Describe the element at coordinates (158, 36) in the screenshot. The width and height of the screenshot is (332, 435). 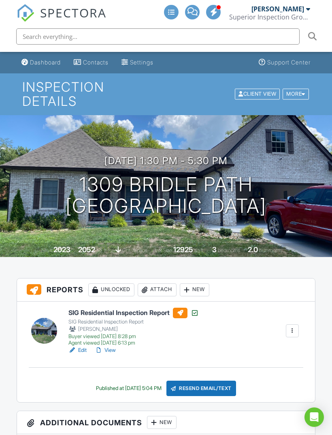
I see `input: Search everything...` at that location.